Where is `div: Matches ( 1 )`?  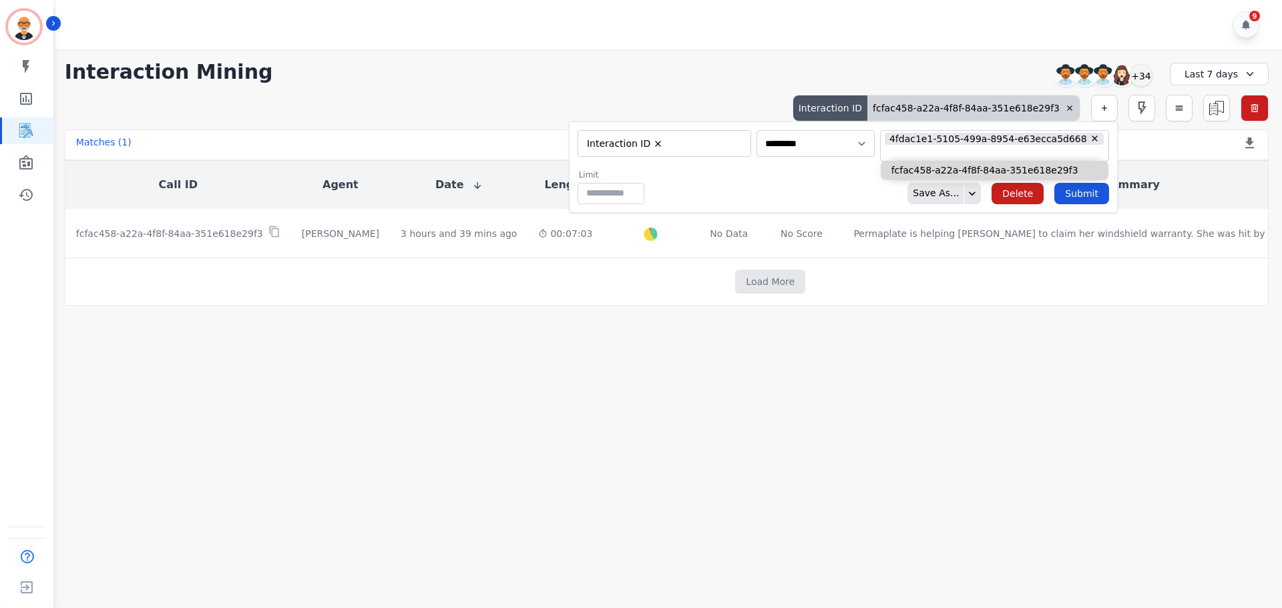 div: Matches ( 1 ) is located at coordinates (103, 145).